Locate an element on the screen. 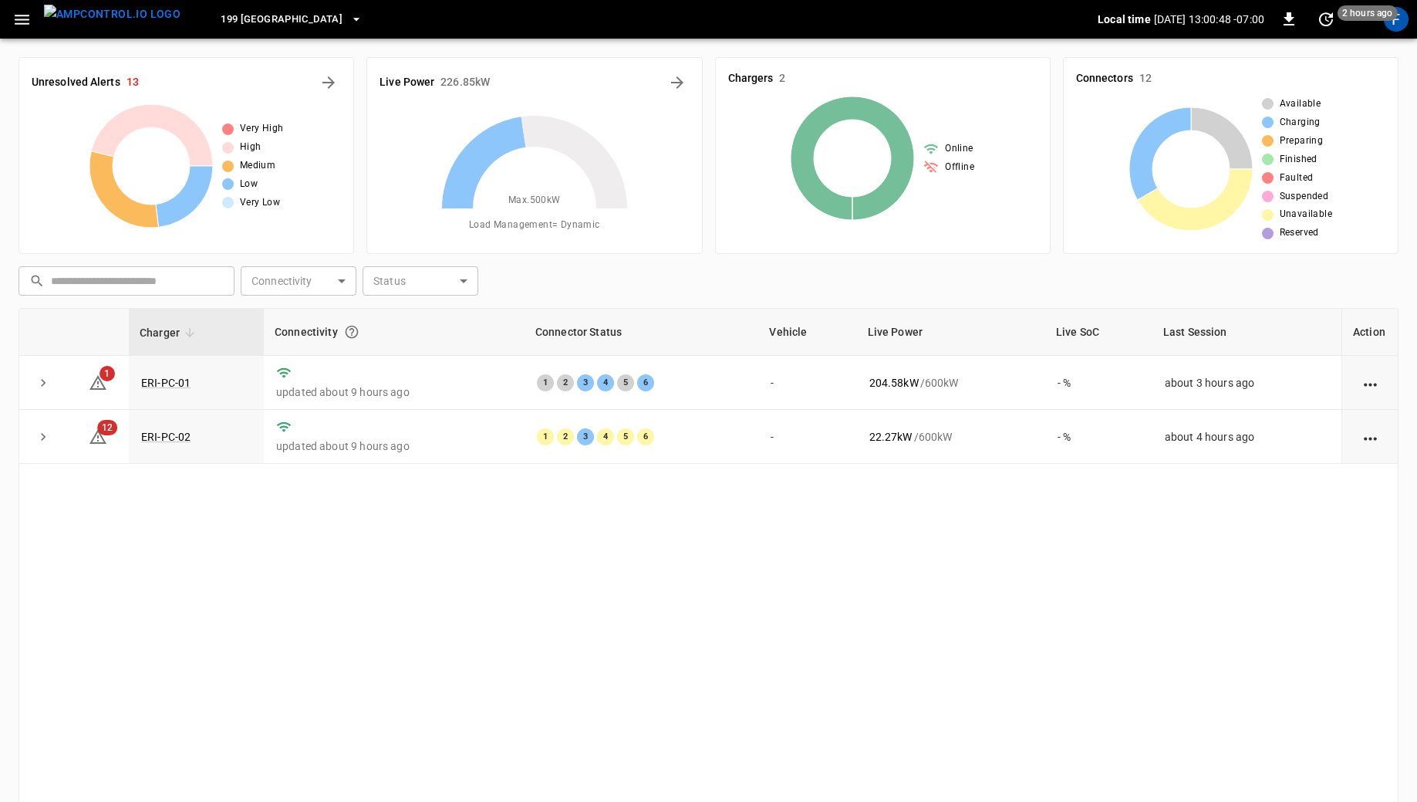 The image size is (1417, 802). h6: 12 is located at coordinates (1146, 79).